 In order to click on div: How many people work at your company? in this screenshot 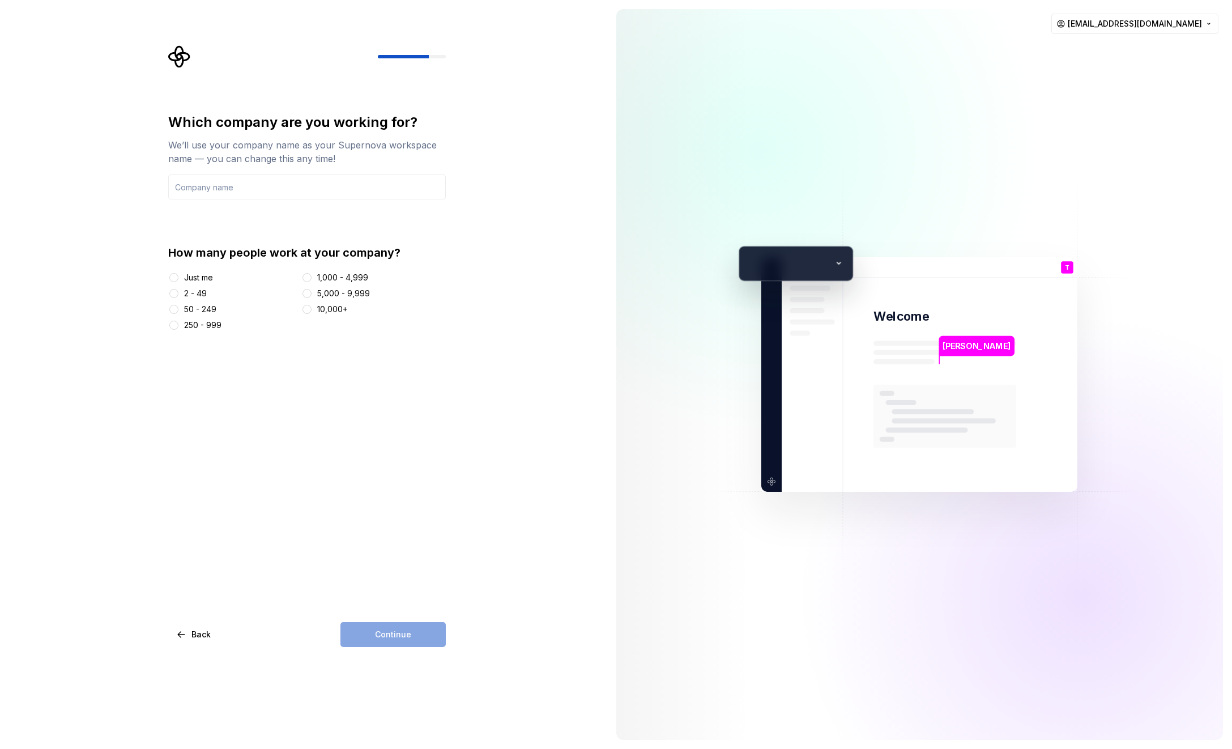, I will do `click(307, 253)`.